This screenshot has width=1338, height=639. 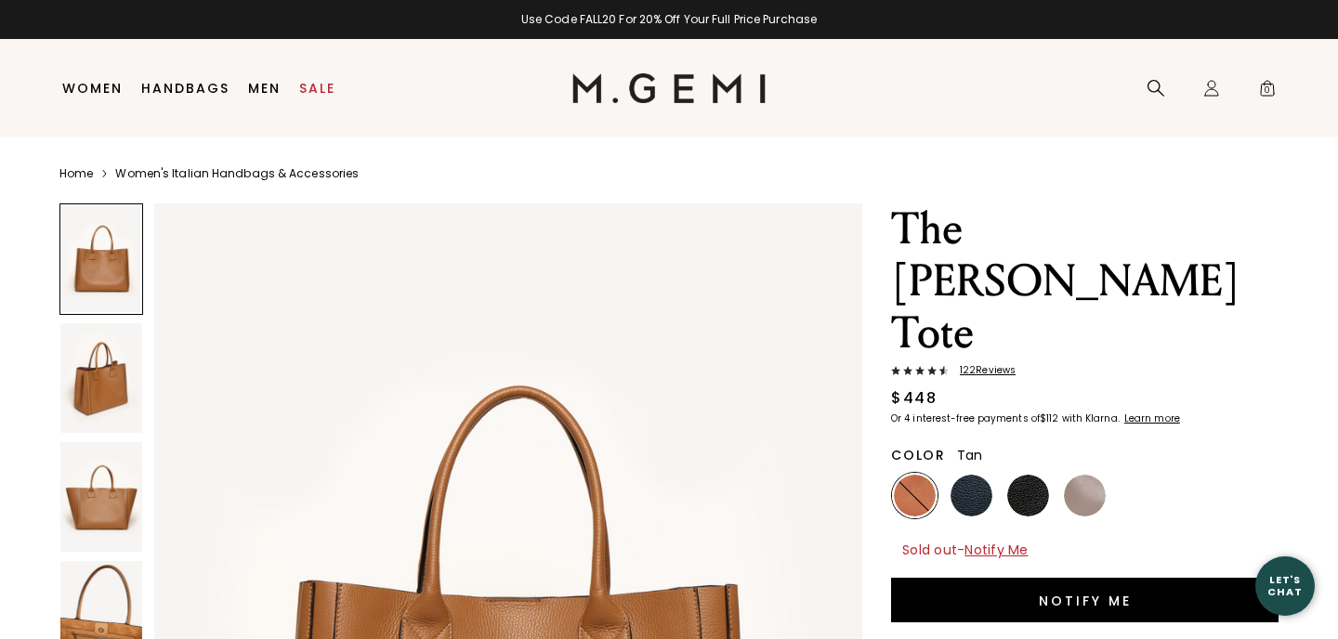 What do you see at coordinates (966, 418) in the screenshot?
I see `klarna-placement-style-body: Or 4 interest-free payments of` at bounding box center [966, 418].